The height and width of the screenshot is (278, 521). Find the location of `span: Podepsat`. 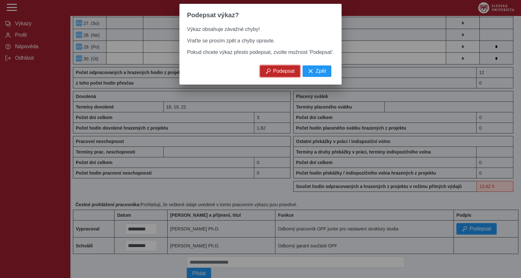

span: Podepsat is located at coordinates (284, 71).